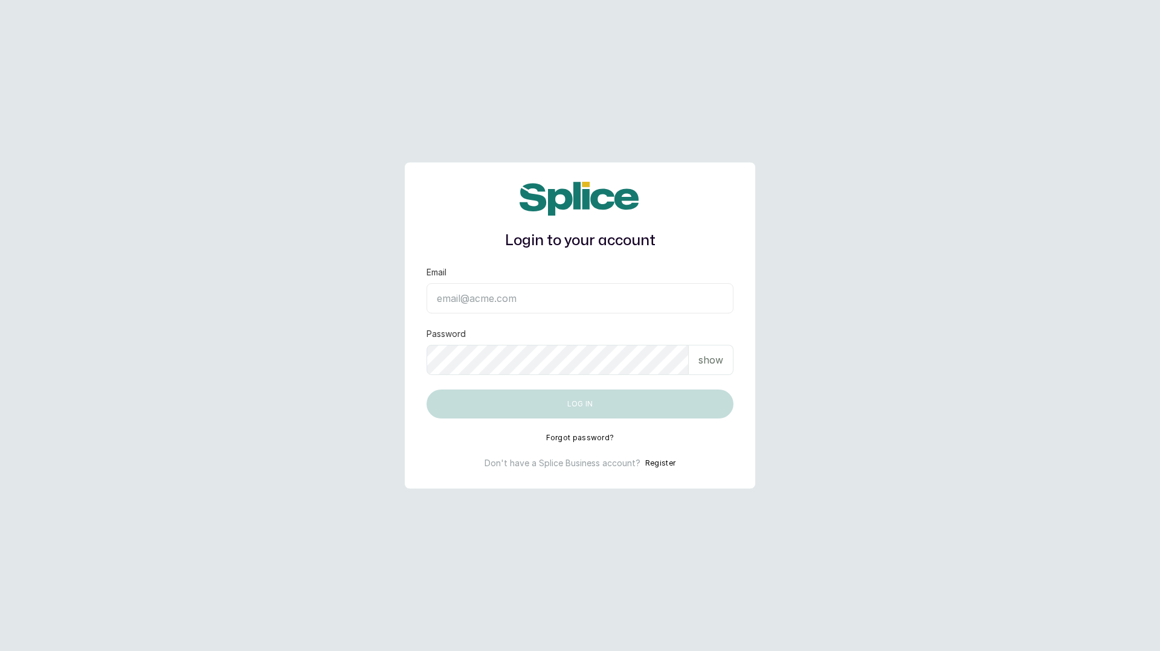  Describe the element at coordinates (580, 438) in the screenshot. I see `button: Forgot password?` at that location.